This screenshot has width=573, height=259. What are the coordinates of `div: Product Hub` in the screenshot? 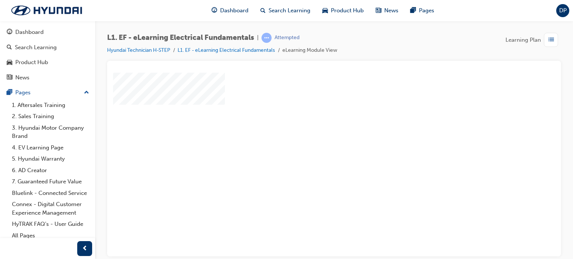 It's located at (32, 62).